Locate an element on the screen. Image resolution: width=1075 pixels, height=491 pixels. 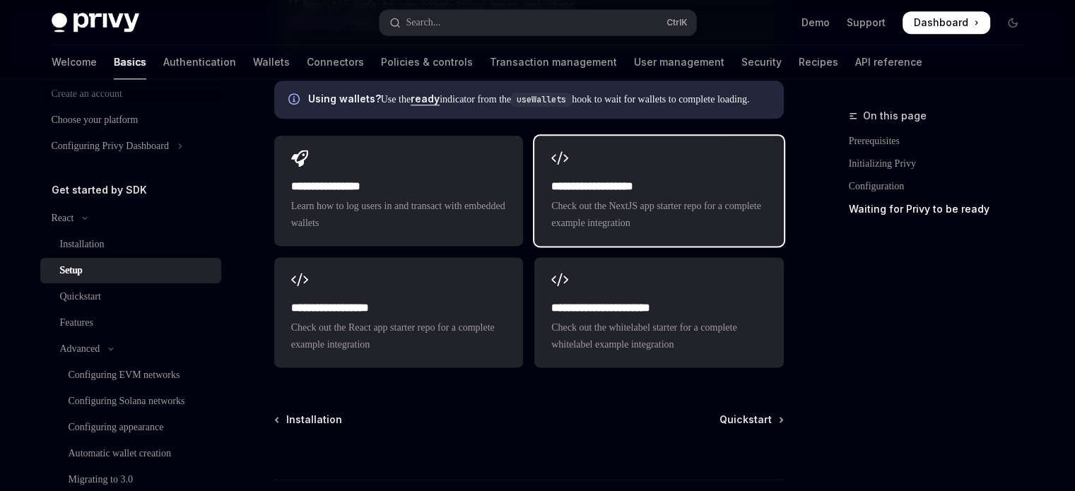
a: Authentication is located at coordinates (199, 62).